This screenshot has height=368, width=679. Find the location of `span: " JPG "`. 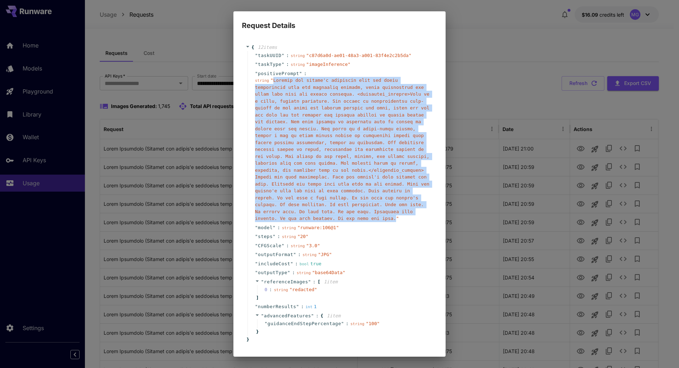

span: " JPG " is located at coordinates (325, 254).